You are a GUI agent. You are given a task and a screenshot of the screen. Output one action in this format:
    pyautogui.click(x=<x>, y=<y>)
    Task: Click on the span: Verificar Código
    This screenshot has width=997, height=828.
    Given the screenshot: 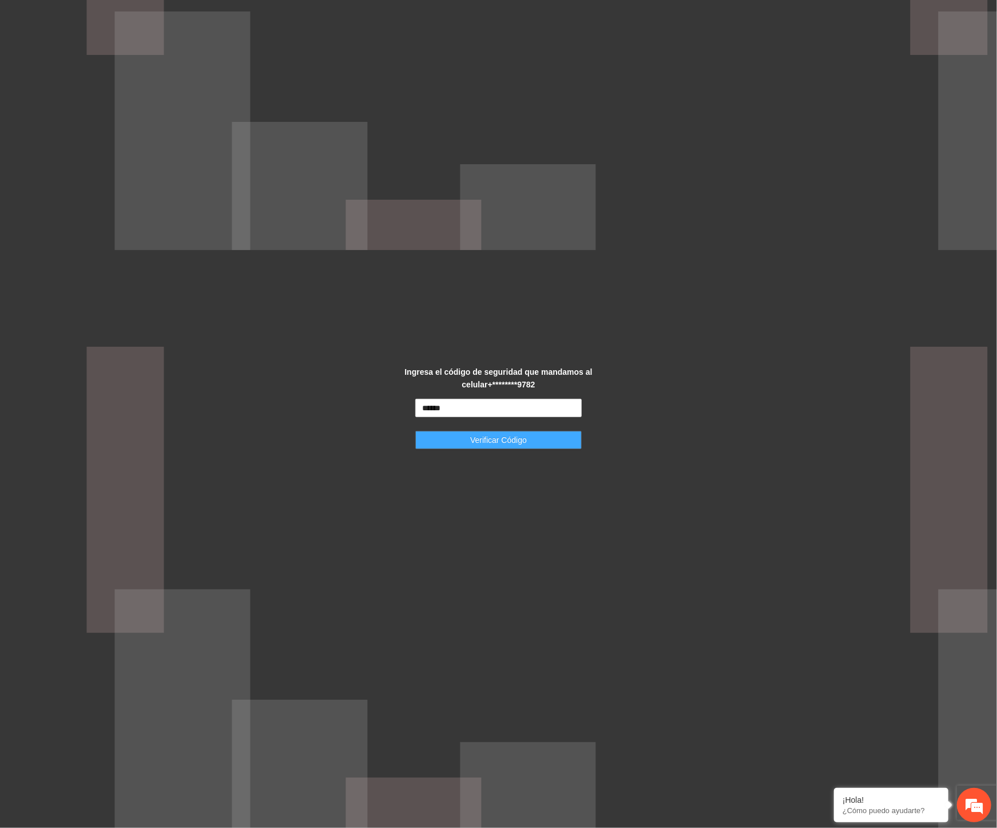 What is the action you would take?
    pyautogui.click(x=498, y=440)
    